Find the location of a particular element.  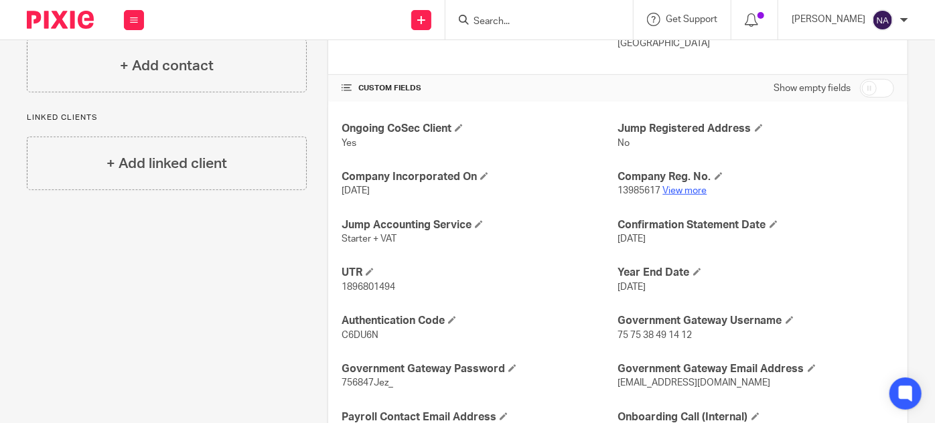

h4: Government Gateway Email Address is located at coordinates (756, 369).